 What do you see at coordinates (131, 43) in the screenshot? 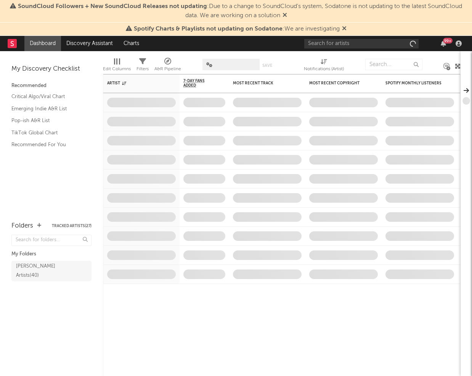
I see `a: Charts` at bounding box center [131, 43].